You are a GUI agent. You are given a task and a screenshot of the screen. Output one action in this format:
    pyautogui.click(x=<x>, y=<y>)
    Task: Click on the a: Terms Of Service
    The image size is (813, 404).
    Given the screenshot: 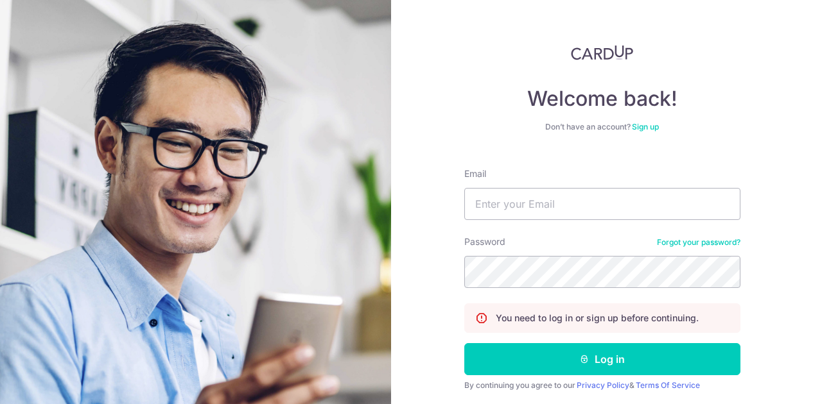 What is the action you would take?
    pyautogui.click(x=668, y=385)
    